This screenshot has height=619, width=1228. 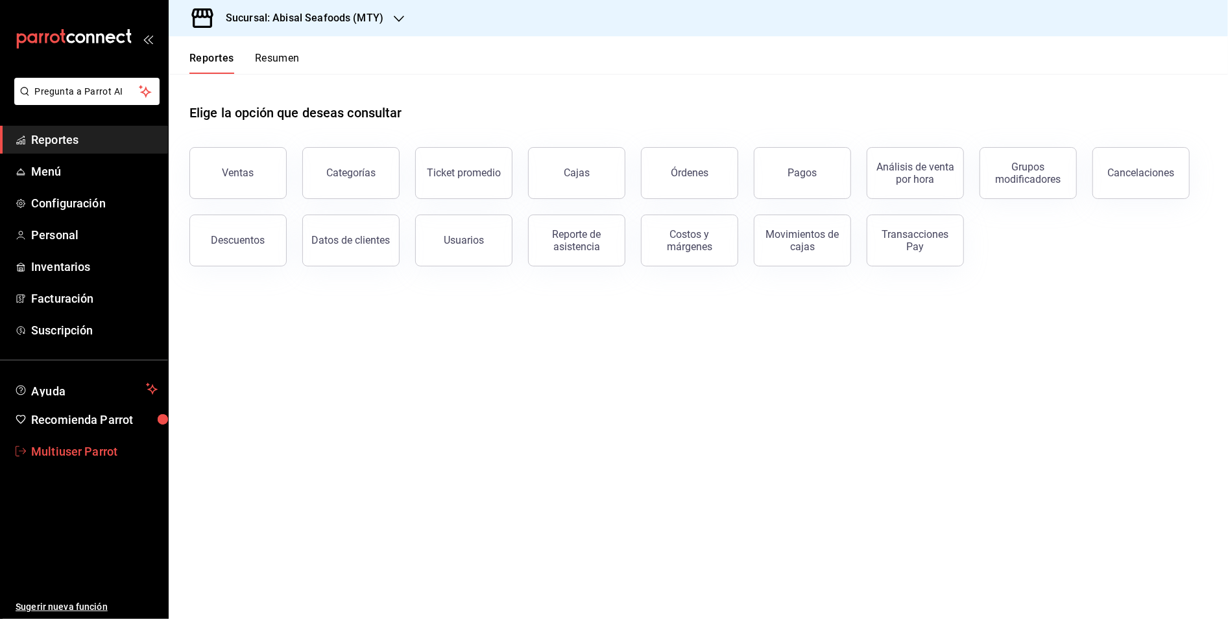 What do you see at coordinates (245, 63) in the screenshot?
I see `div: navigation tabs` at bounding box center [245, 63].